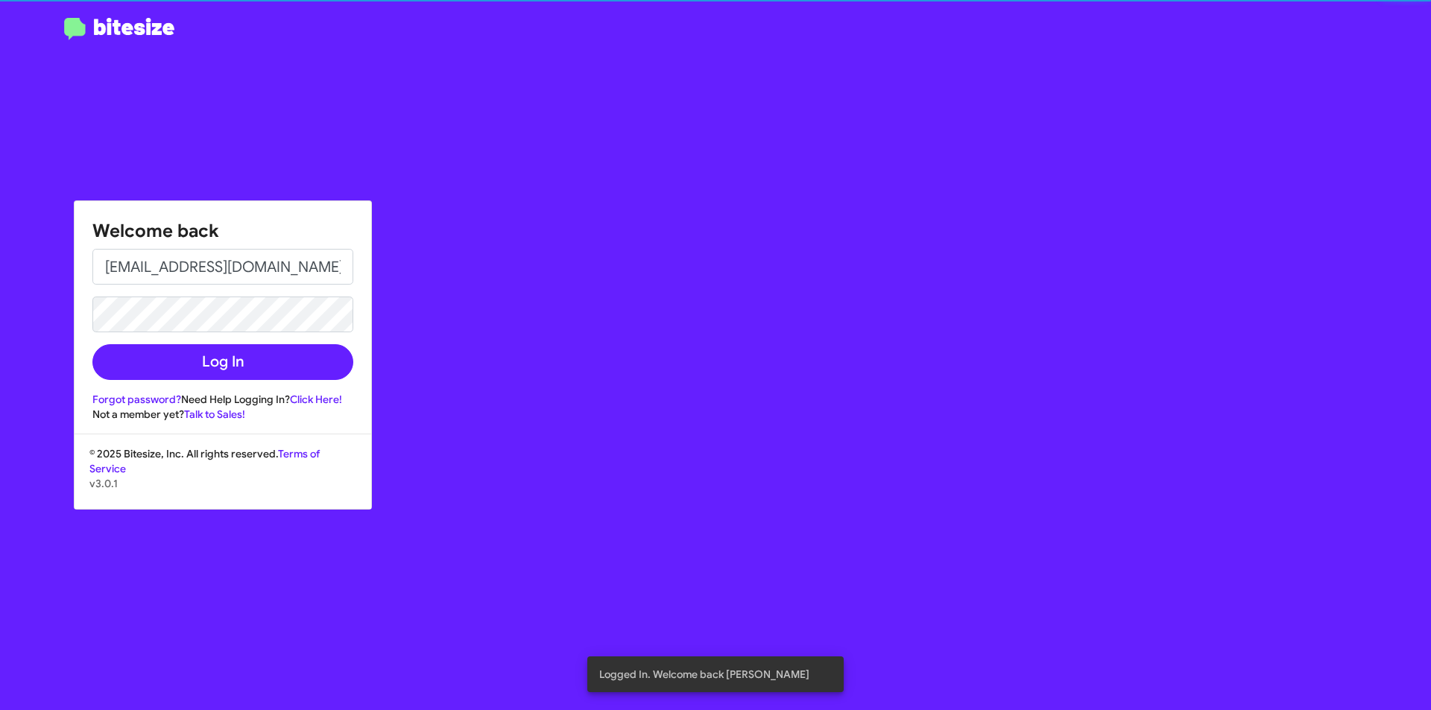 The width and height of the screenshot is (1431, 710). Describe the element at coordinates (223, 414) in the screenshot. I see `div: Not a member yet?` at that location.